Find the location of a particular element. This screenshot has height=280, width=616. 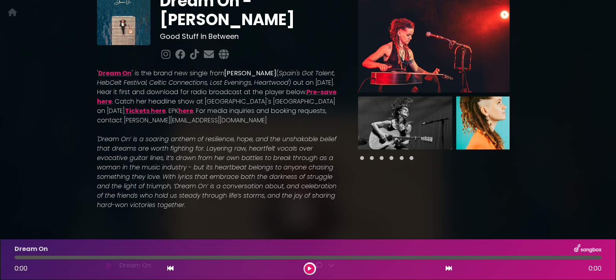

p: Dream On is located at coordinates (31, 249).